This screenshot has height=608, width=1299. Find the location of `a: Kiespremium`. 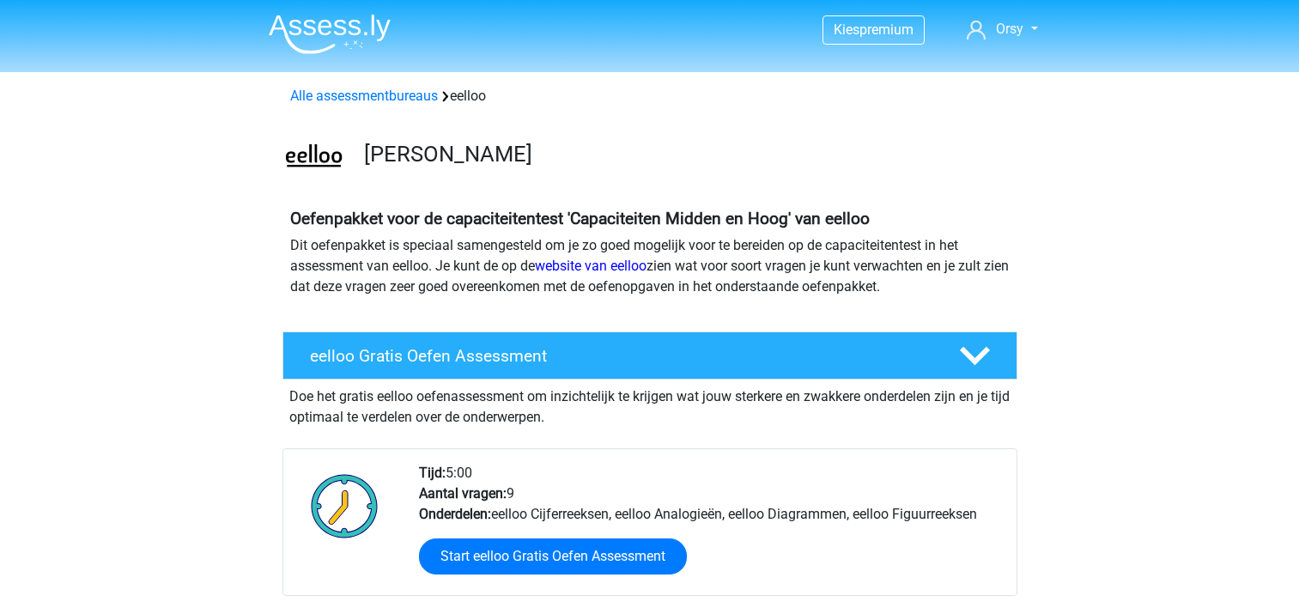

a: Kiespremium is located at coordinates (873, 29).